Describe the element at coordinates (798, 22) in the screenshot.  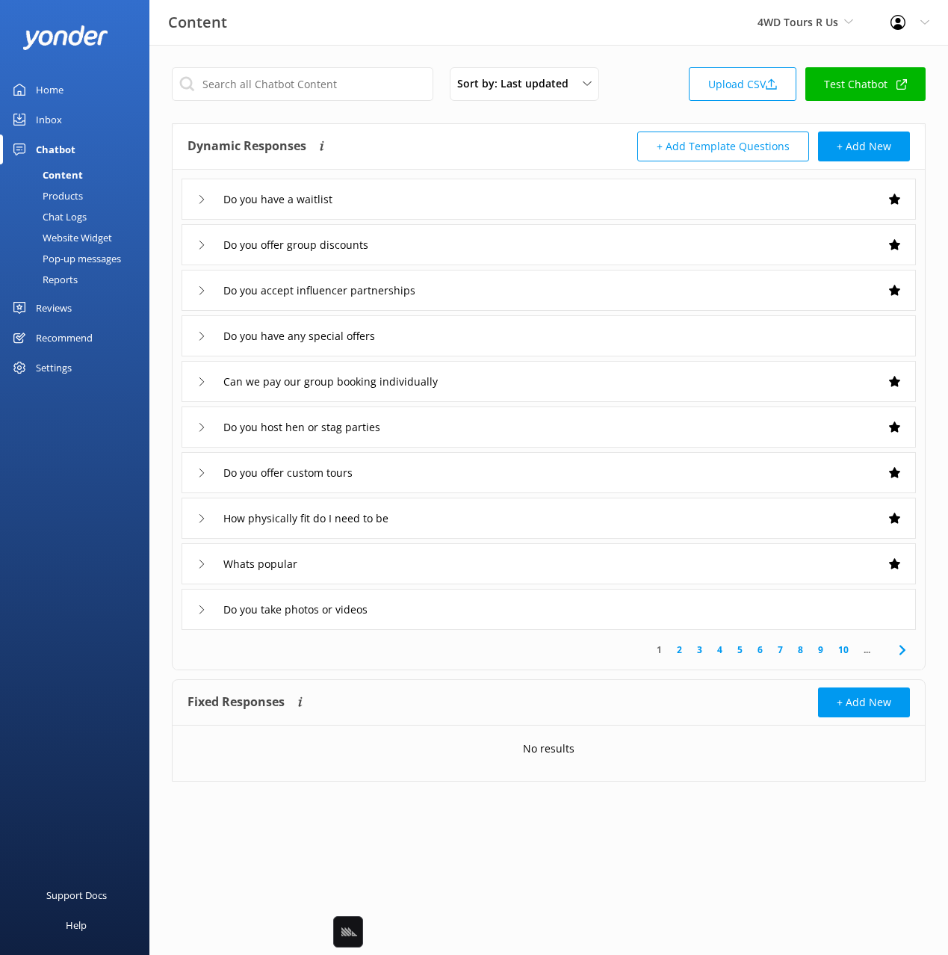
I see `span: 4WD Tours R Us` at that location.